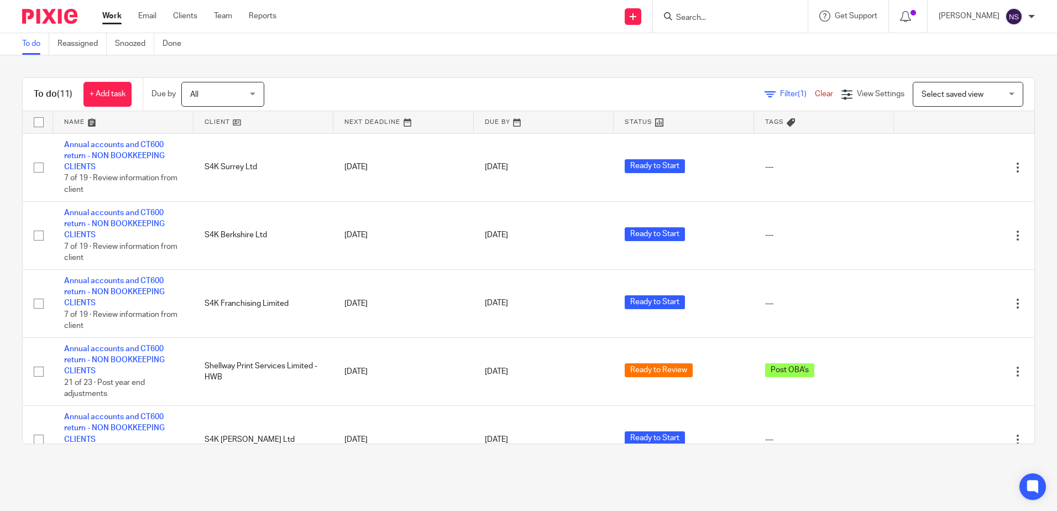 The width and height of the screenshot is (1057, 511). What do you see at coordinates (856, 16) in the screenshot?
I see `span: Get Support` at bounding box center [856, 16].